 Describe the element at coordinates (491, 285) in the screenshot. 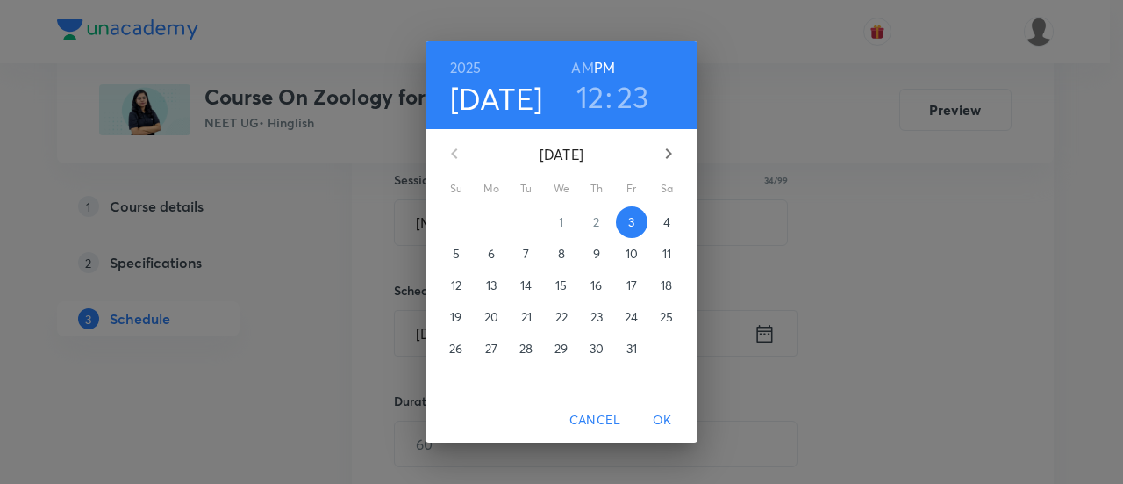

I see `p: 13` at that location.